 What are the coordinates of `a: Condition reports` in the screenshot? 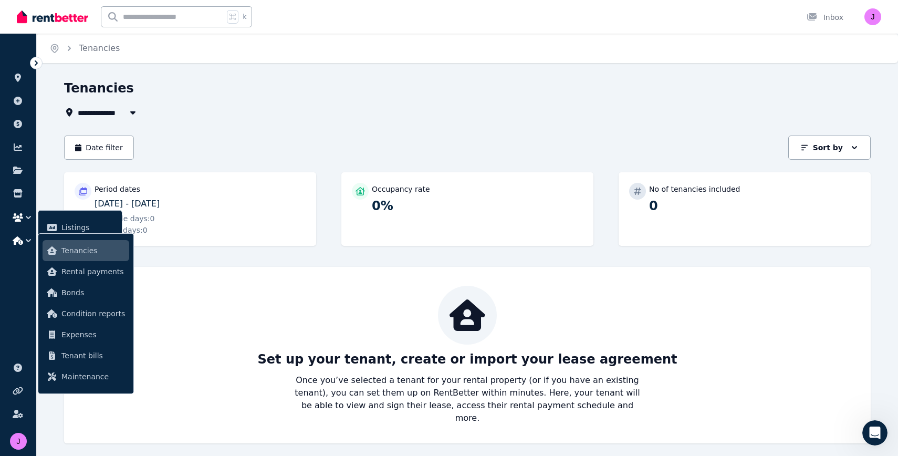 It's located at (86, 314).